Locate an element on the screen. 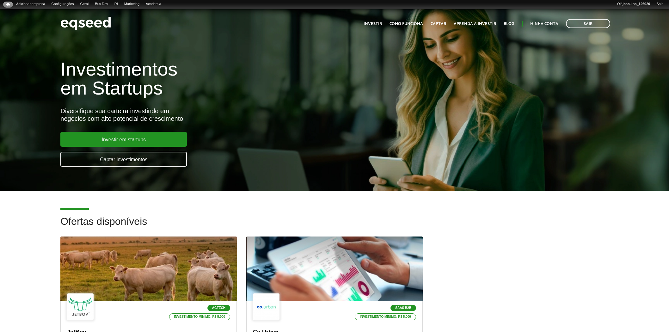  h1: Investimentos em Startups is located at coordinates (223, 79).